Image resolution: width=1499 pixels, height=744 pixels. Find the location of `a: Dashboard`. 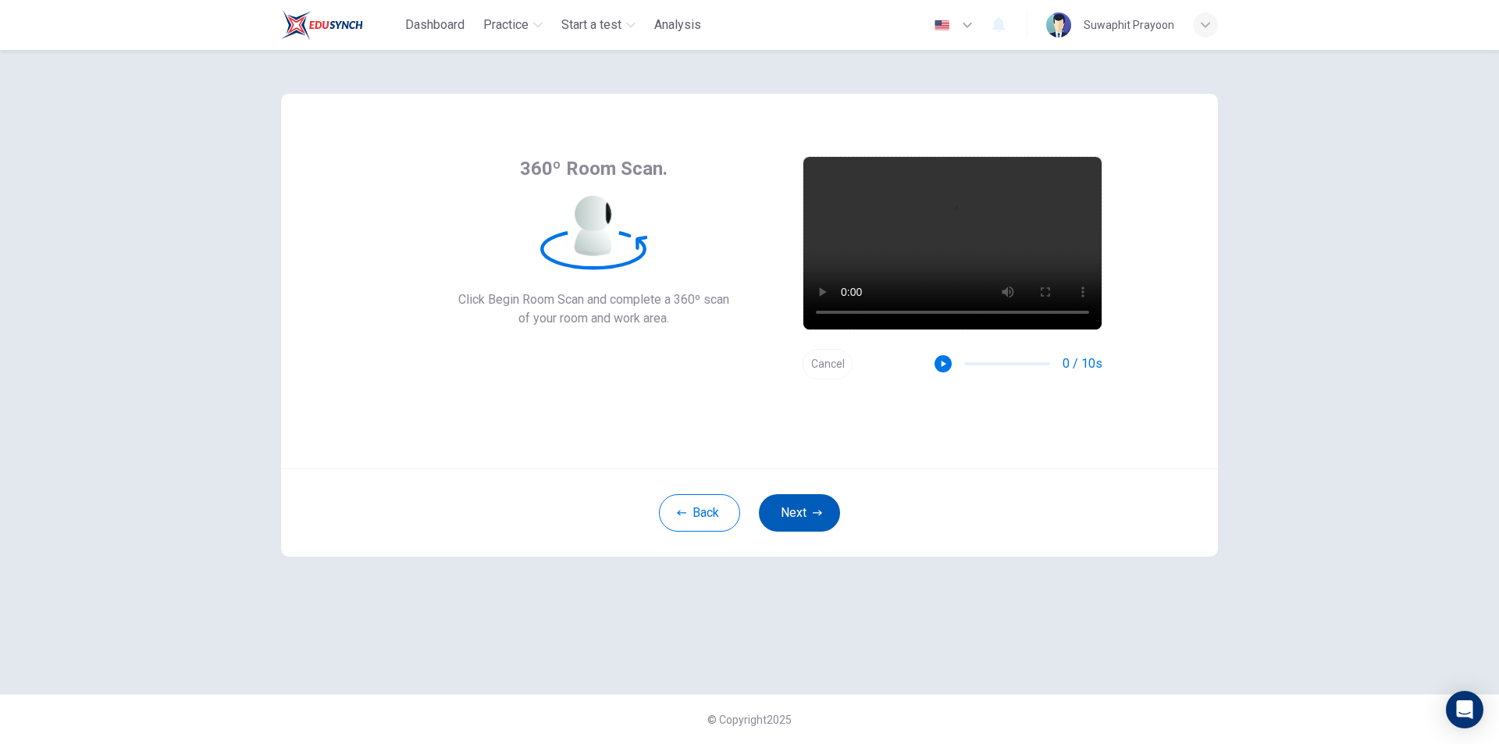

a: Dashboard is located at coordinates (435, 25).